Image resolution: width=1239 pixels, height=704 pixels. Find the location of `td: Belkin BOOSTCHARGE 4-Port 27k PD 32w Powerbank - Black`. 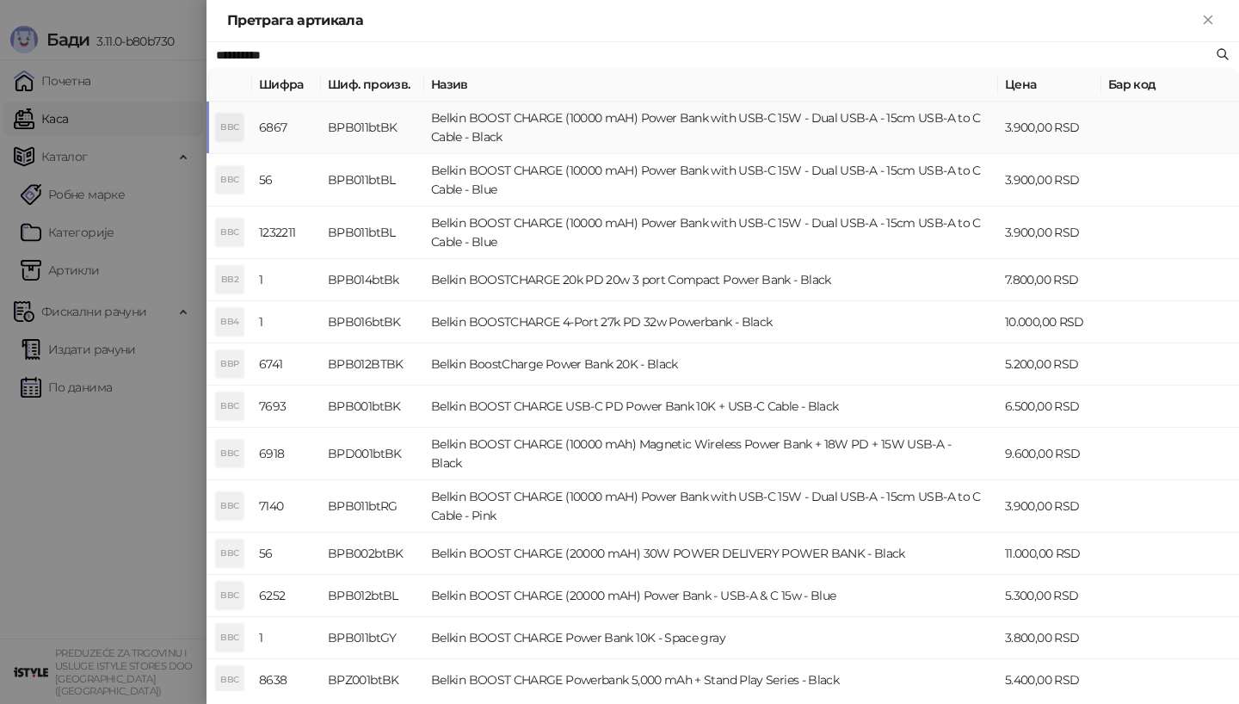

td: Belkin BOOSTCHARGE 4-Port 27k PD 32w Powerbank - Black is located at coordinates (711, 322).